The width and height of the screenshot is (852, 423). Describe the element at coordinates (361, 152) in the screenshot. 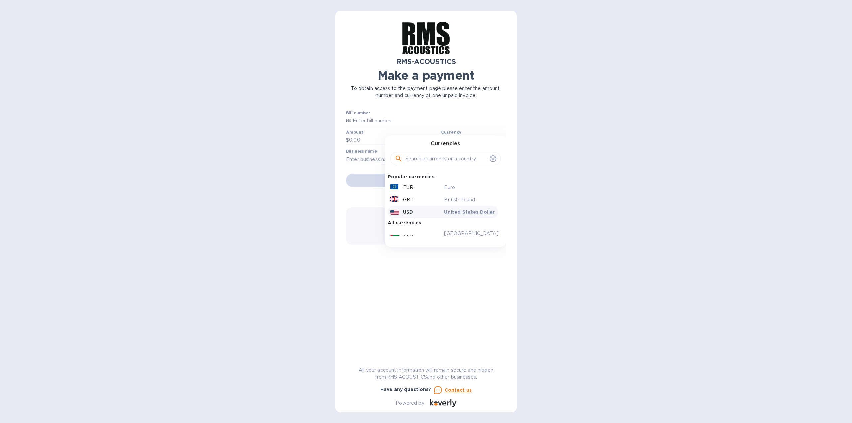

I see `label: Business name` at that location.